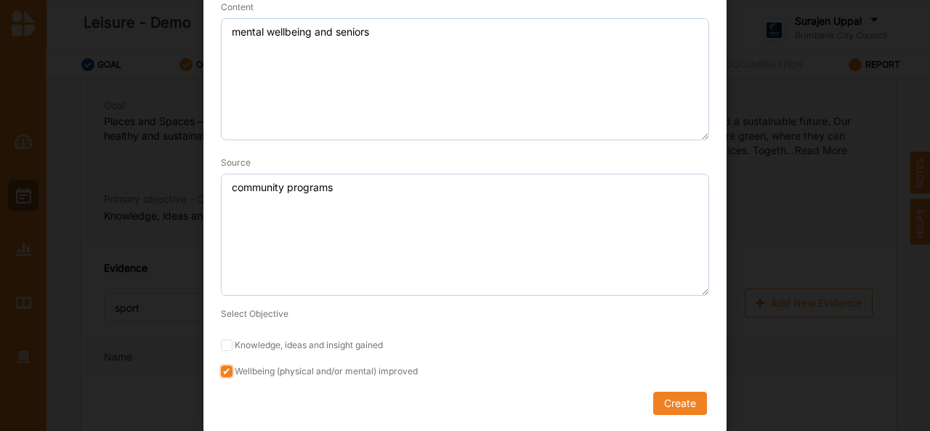  I want to click on button: Create, so click(680, 403).